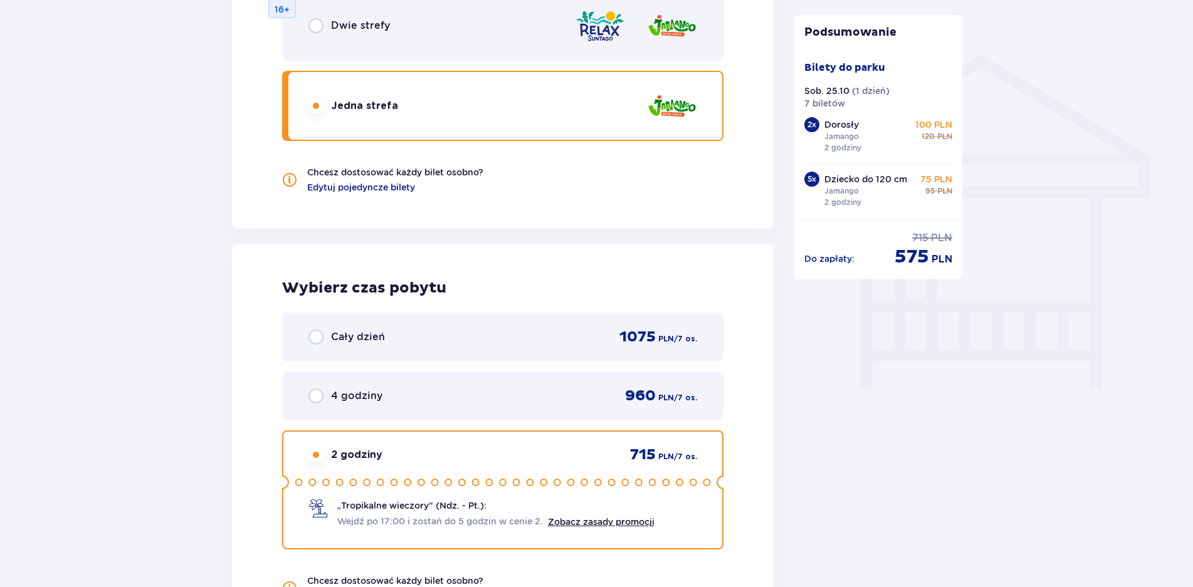 This screenshot has height=587, width=1193. What do you see at coordinates (440, 521) in the screenshot?
I see `span: Wejdź po 17:00 i zostań do 5 godzin w cenie 2.` at bounding box center [440, 521].